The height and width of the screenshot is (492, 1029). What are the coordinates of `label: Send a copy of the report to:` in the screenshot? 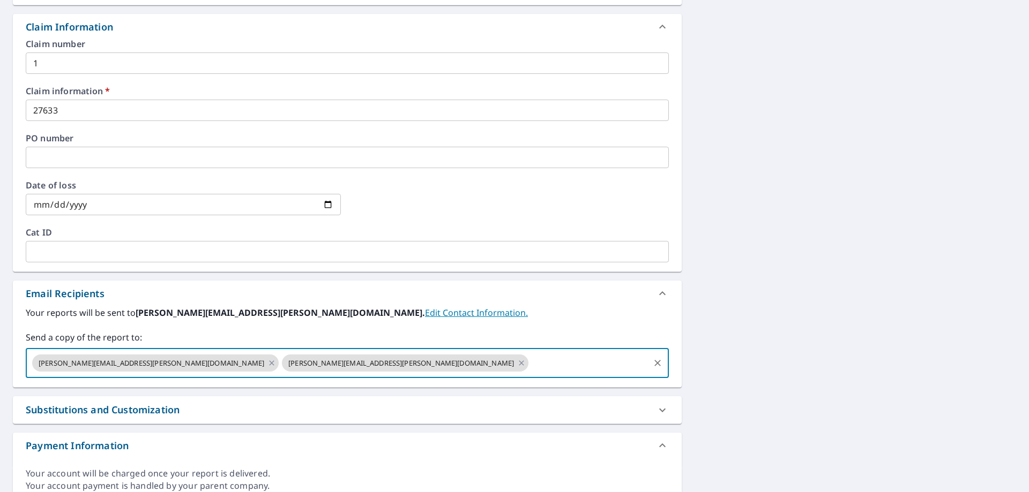 It's located at (347, 338).